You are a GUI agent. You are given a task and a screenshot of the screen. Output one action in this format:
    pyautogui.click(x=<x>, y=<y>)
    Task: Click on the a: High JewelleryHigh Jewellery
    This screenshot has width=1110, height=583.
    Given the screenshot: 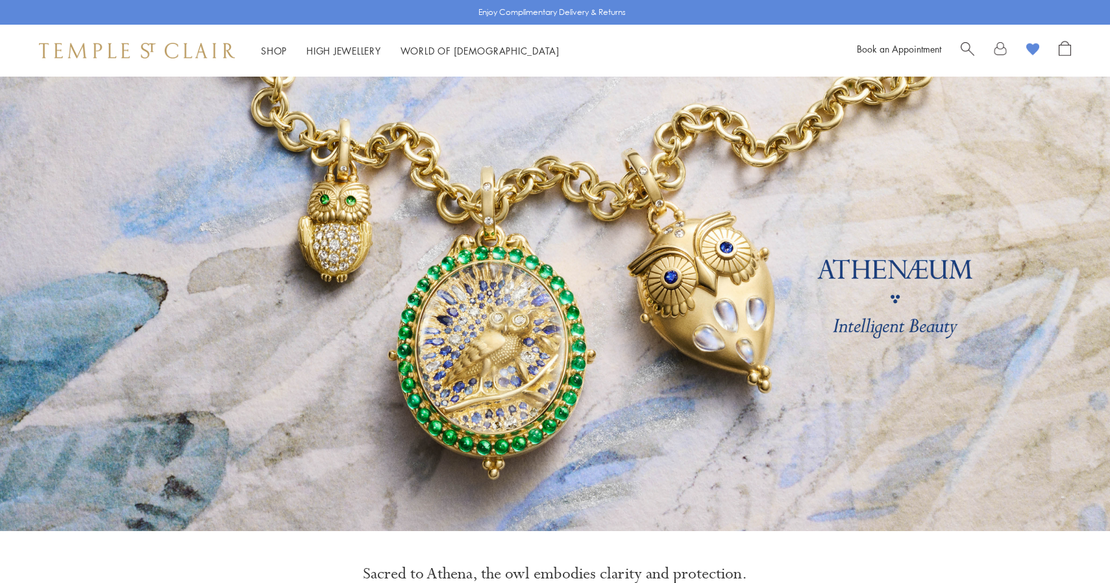 What is the action you would take?
    pyautogui.click(x=343, y=51)
    